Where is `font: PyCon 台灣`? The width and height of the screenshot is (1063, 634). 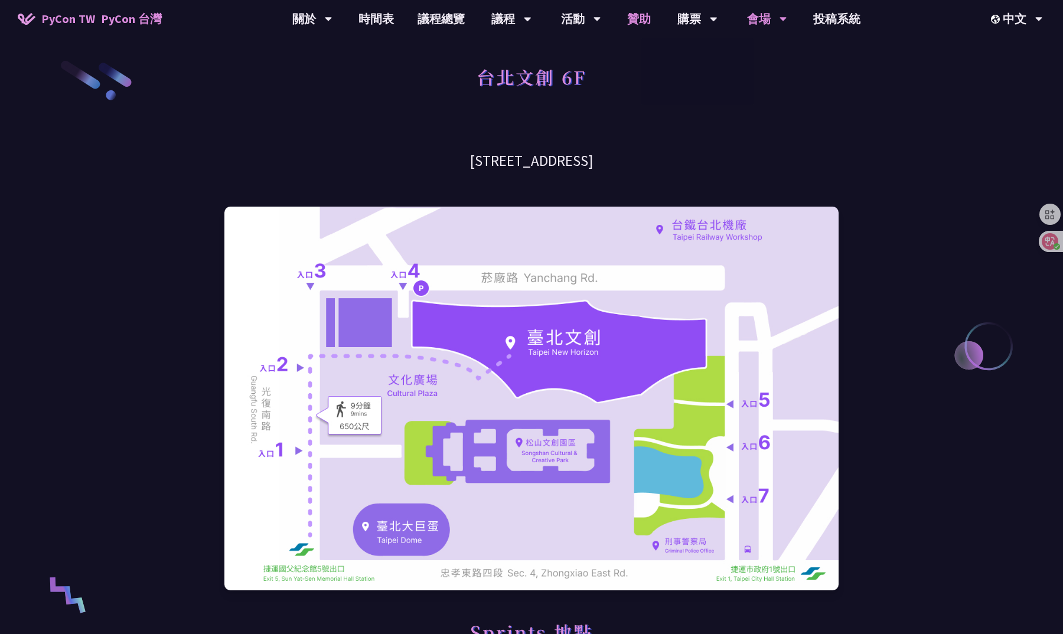
font: PyCon 台灣 is located at coordinates (131, 18).